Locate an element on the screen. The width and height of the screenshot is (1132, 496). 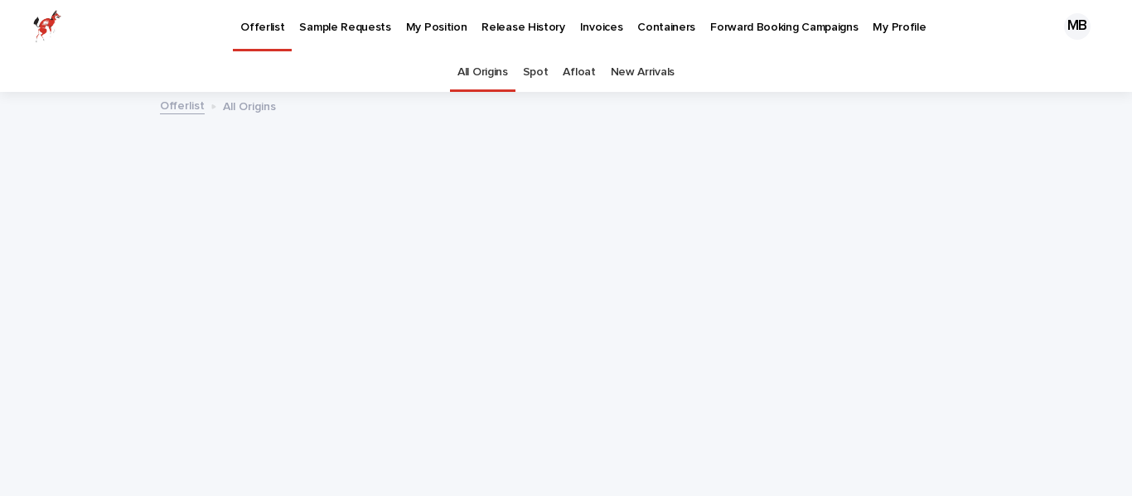
a: Spot is located at coordinates (535, 72).